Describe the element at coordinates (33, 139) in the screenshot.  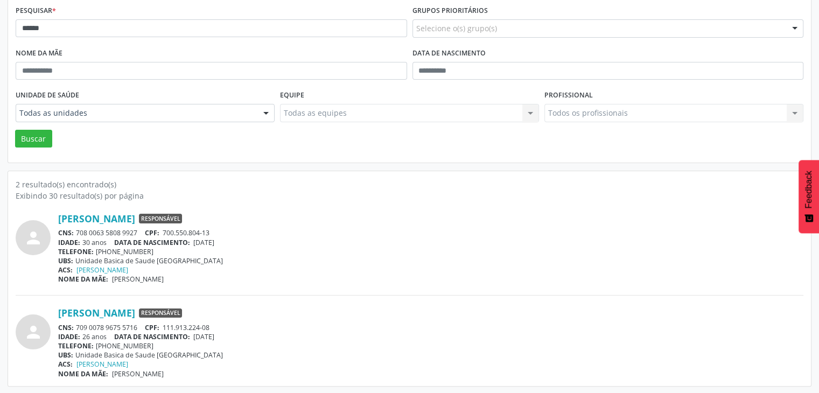
I see `button: Buscar` at that location.